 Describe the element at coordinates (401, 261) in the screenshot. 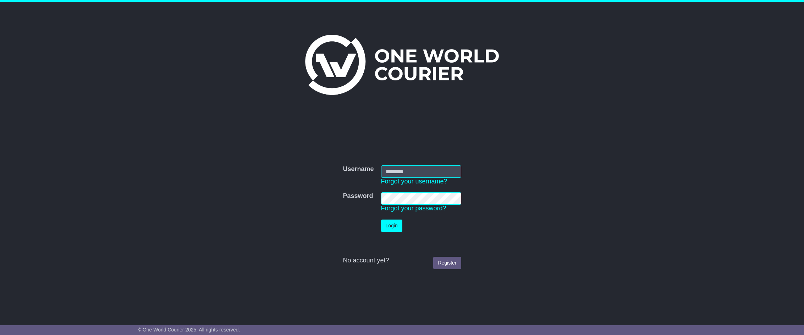

I see `div: No account yet?` at that location.